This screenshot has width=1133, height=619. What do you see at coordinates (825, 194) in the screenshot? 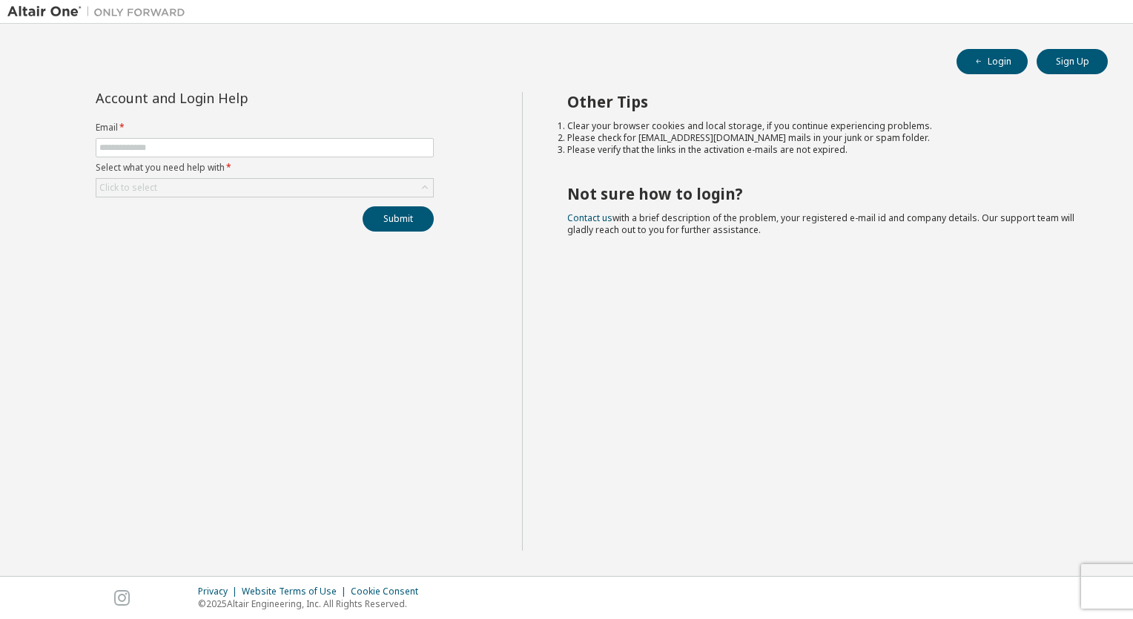
I see `h2: Not sure how to login?` at bounding box center [825, 194].